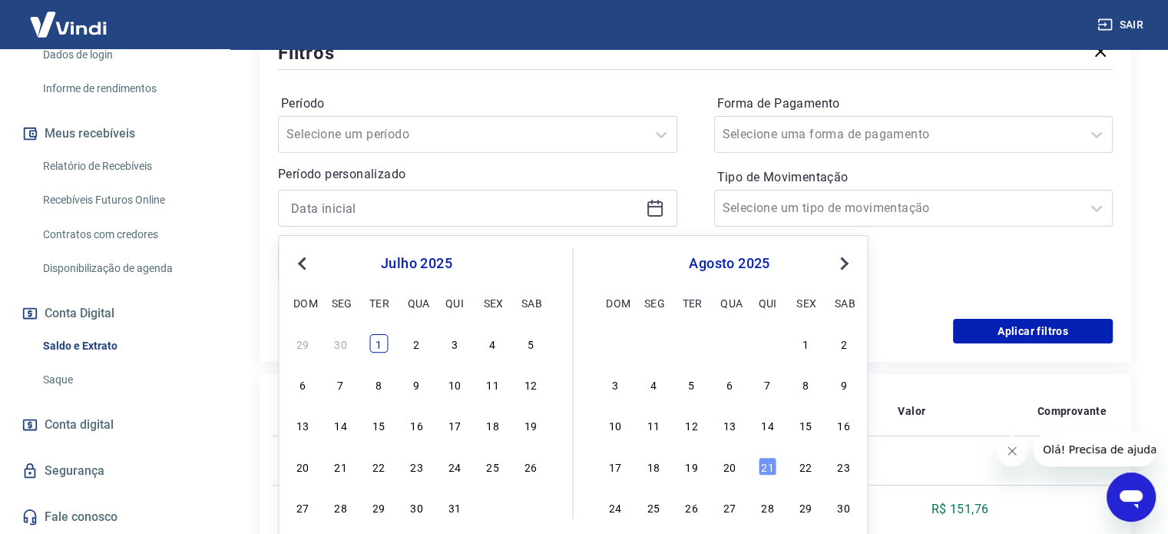 The height and width of the screenshot is (534, 1168). What do you see at coordinates (379, 384) in the screenshot?
I see `div: Choose terça-feira, 8 de julho de 2025` at bounding box center [379, 384].